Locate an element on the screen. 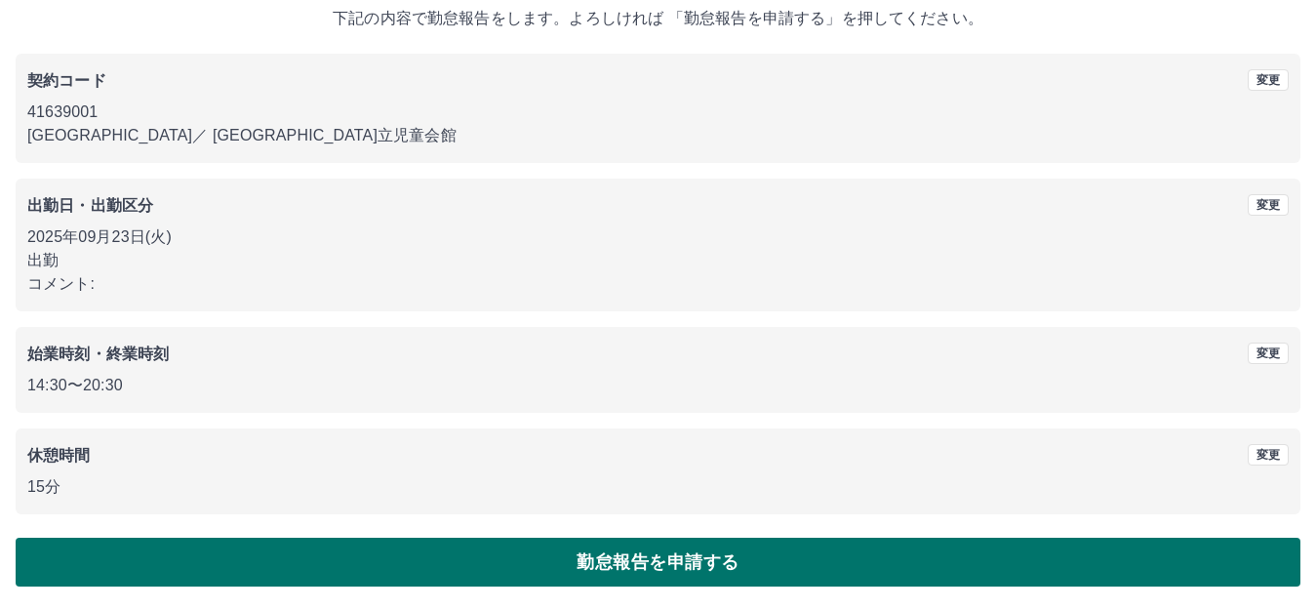  p: 下記の内容で勤怠報告をします。よろしければ 「勤怠報告を申請する」を押してください。 is located at coordinates (657, 19).